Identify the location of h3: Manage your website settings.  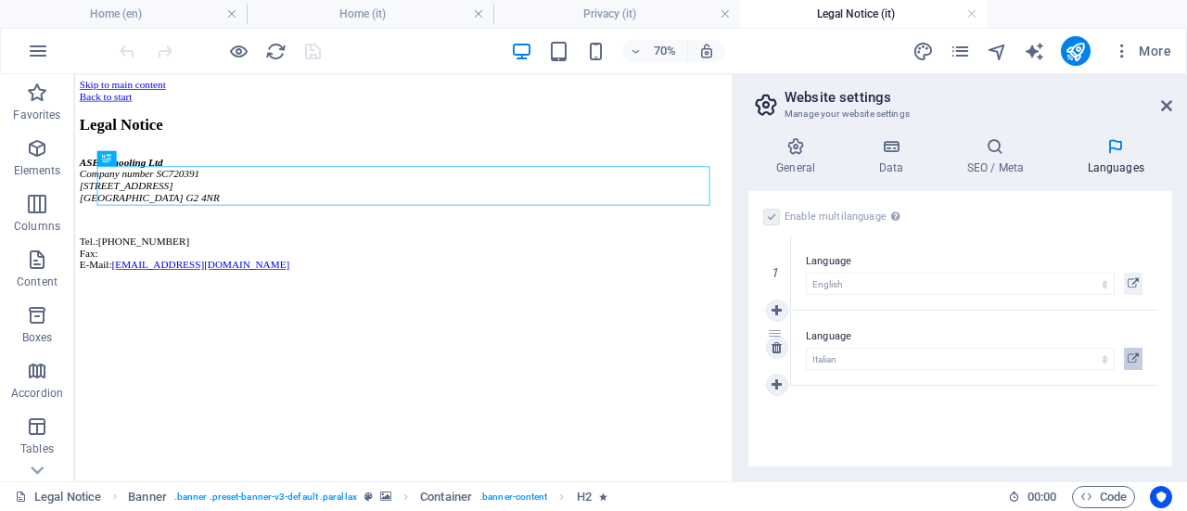
(960, 114).